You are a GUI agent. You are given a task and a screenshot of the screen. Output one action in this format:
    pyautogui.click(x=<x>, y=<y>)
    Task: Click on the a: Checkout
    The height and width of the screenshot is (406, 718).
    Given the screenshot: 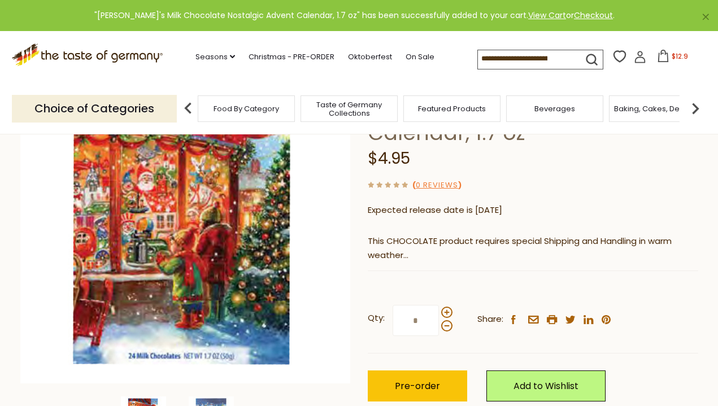 What is the action you would take?
    pyautogui.click(x=593, y=15)
    